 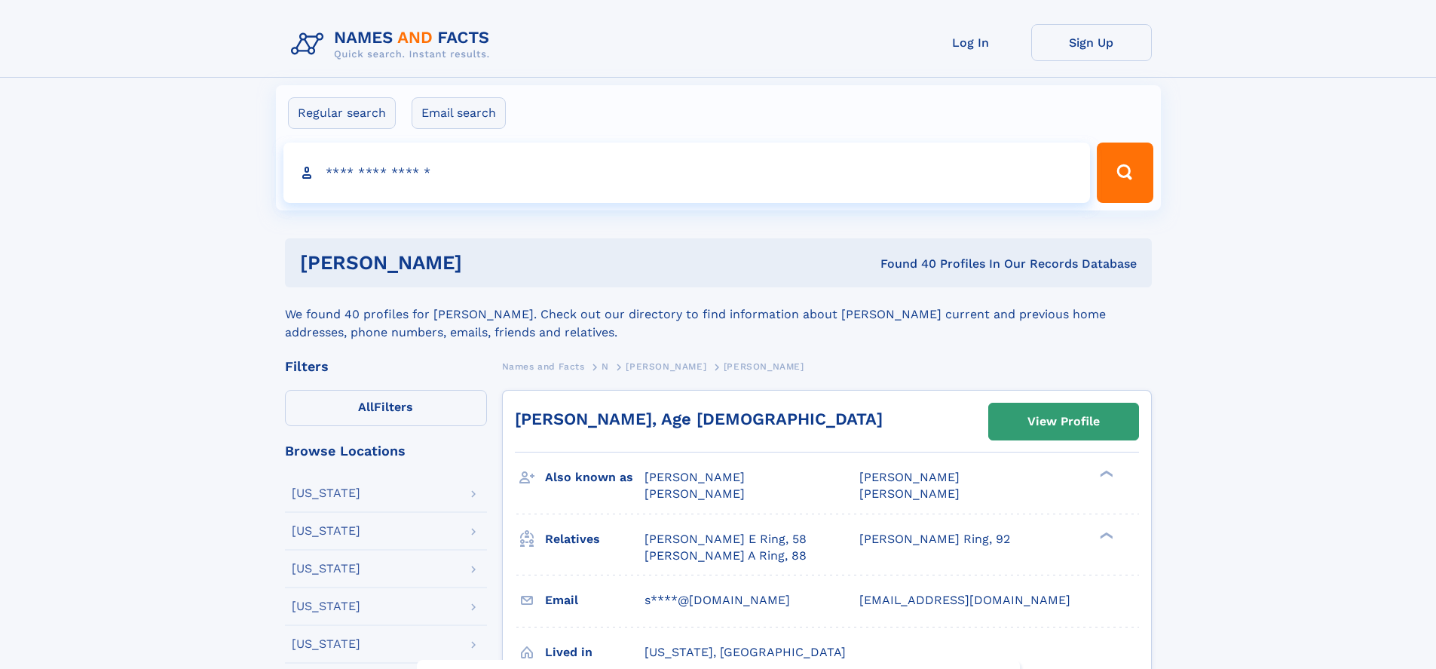 I want to click on a: View Profile, so click(x=1064, y=421).